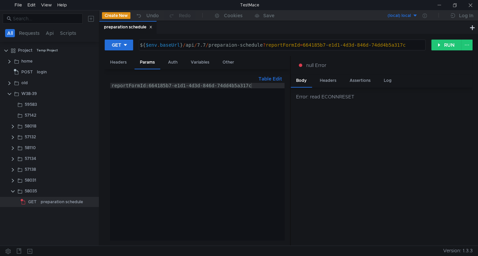 Image resolution: width=478 pixels, height=256 pixels. What do you see at coordinates (29, 94) in the screenshot?
I see `div: W38-39` at bounding box center [29, 94].